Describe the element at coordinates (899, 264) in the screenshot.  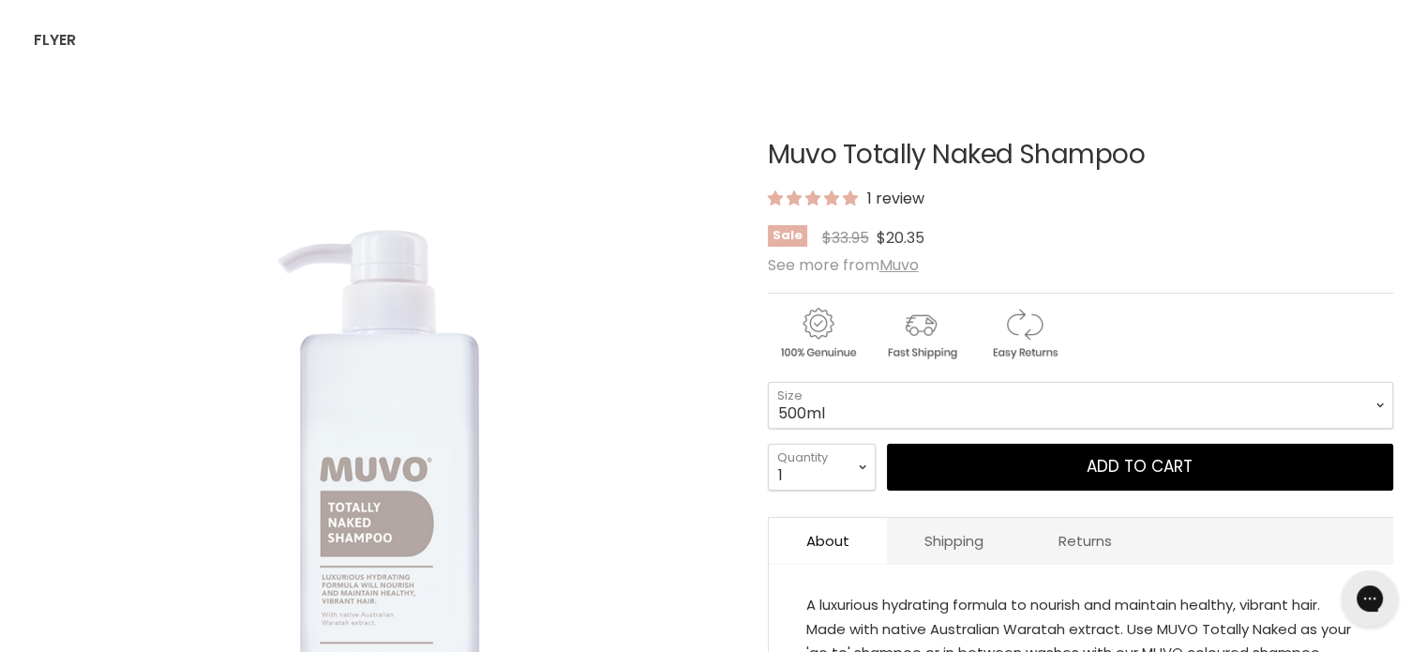
I see `a: Muvo` at that location.